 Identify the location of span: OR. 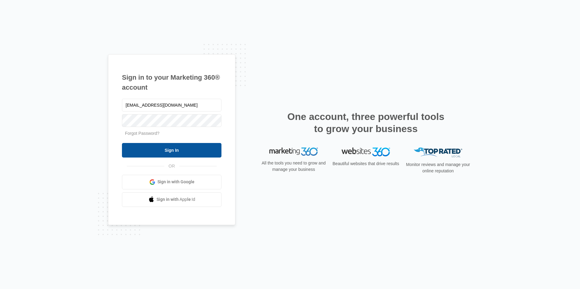
(172, 166).